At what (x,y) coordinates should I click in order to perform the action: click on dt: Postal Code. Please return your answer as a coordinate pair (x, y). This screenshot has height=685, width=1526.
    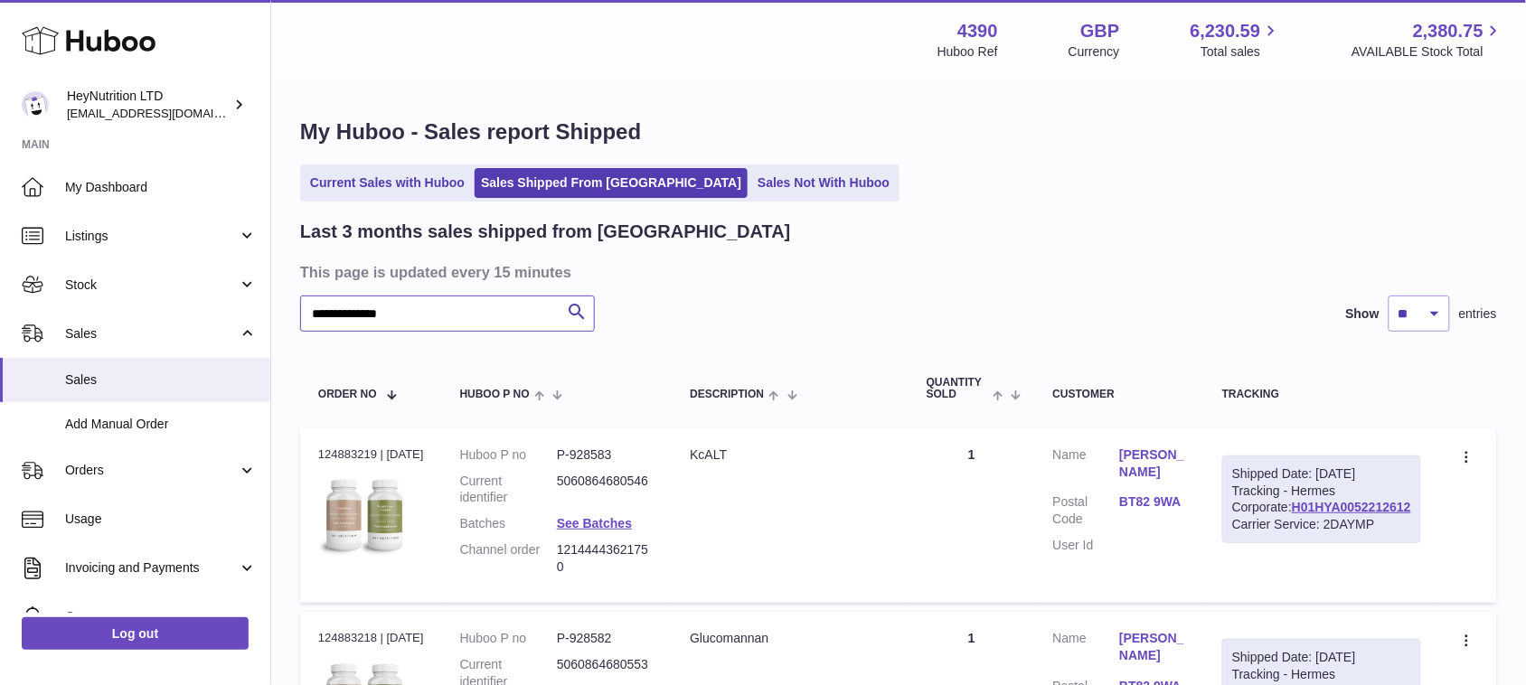
    Looking at the image, I should click on (1087, 511).